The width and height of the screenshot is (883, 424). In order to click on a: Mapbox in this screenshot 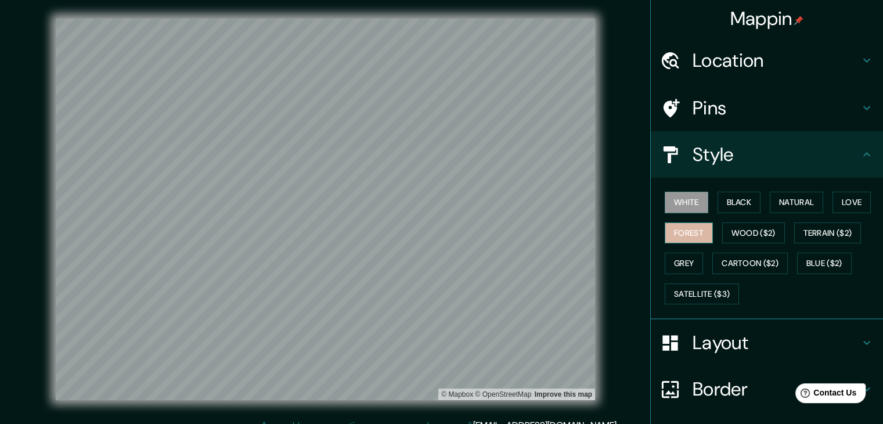, I will do `click(457, 394)`.